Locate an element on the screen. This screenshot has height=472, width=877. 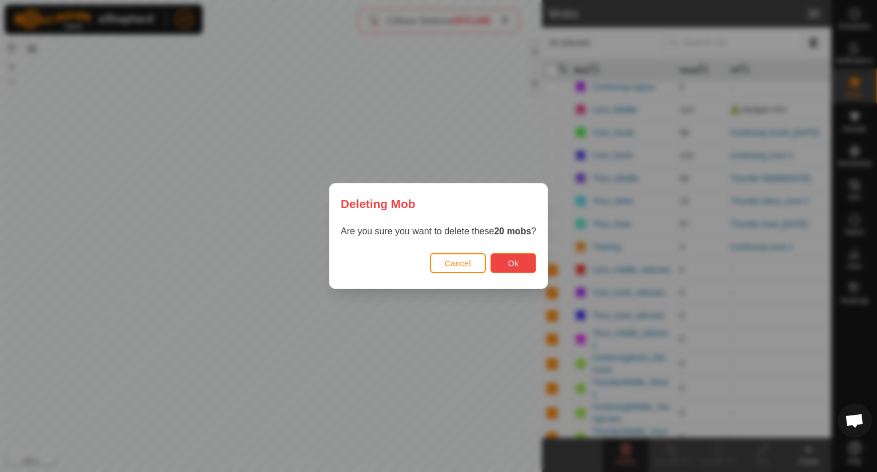
a: Open chat is located at coordinates (855, 420).